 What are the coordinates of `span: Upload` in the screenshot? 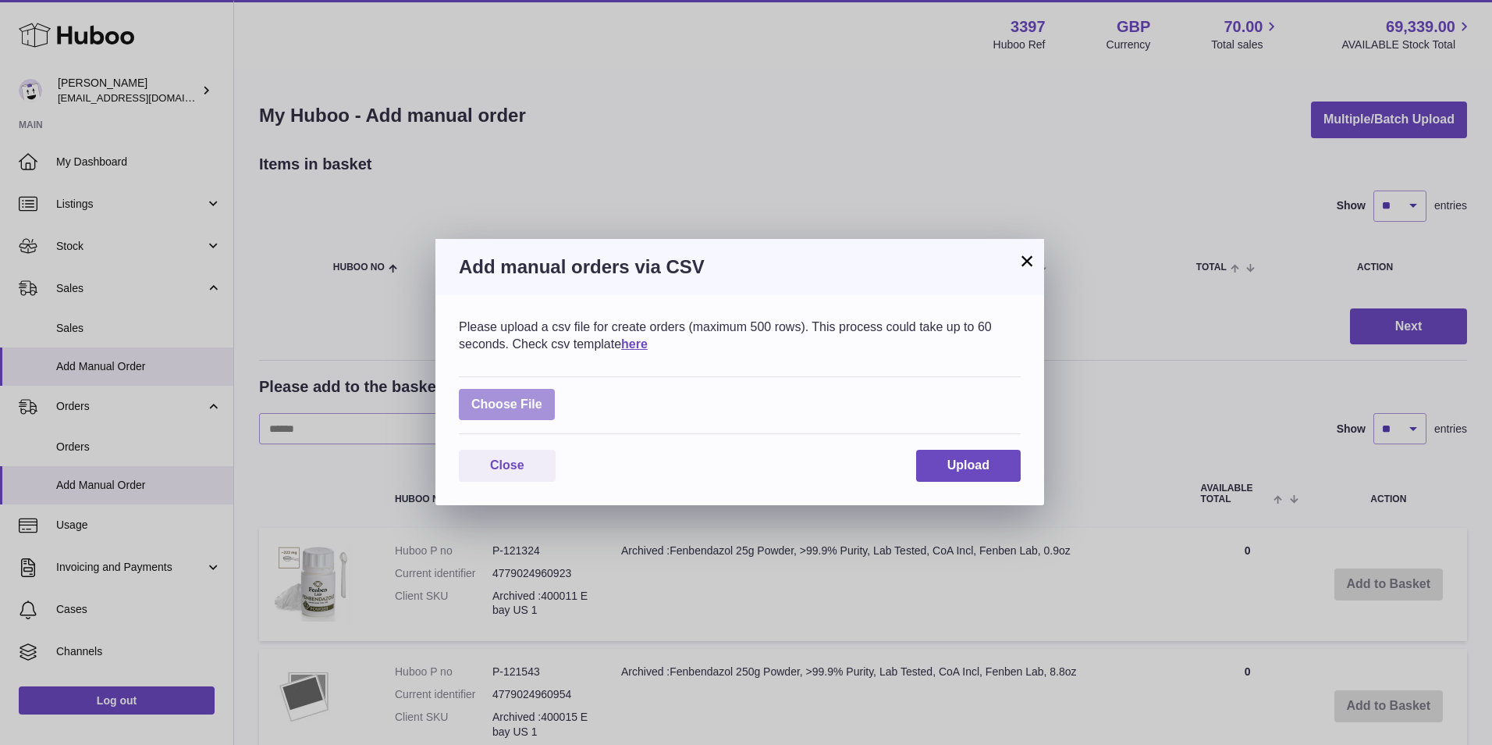 It's located at (969, 464).